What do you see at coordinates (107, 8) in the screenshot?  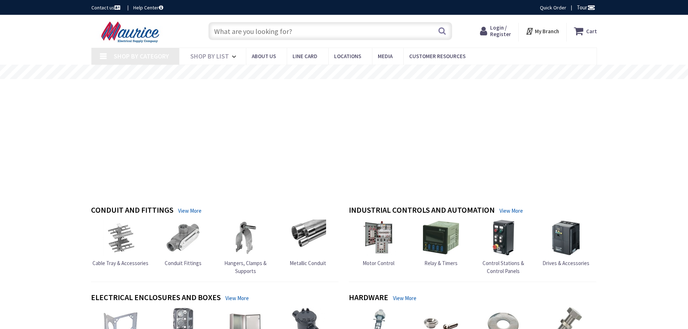 I see `a: Contact us` at bounding box center [107, 8].